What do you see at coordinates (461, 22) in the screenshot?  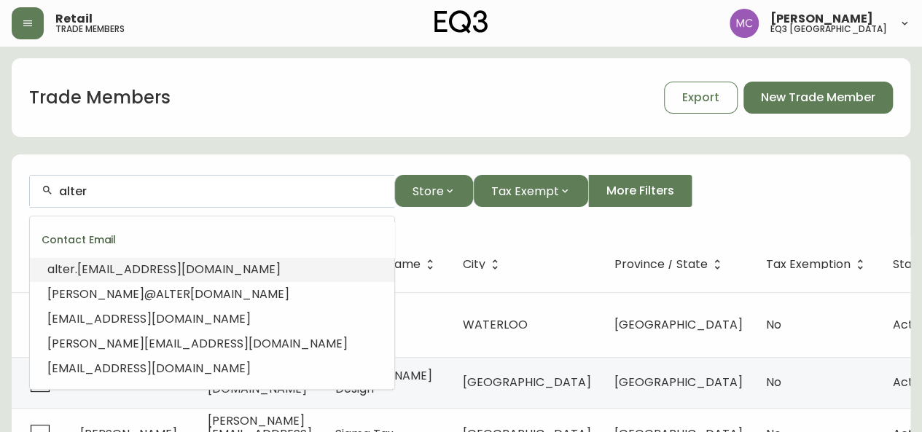 I see `img: logo` at bounding box center [461, 22].